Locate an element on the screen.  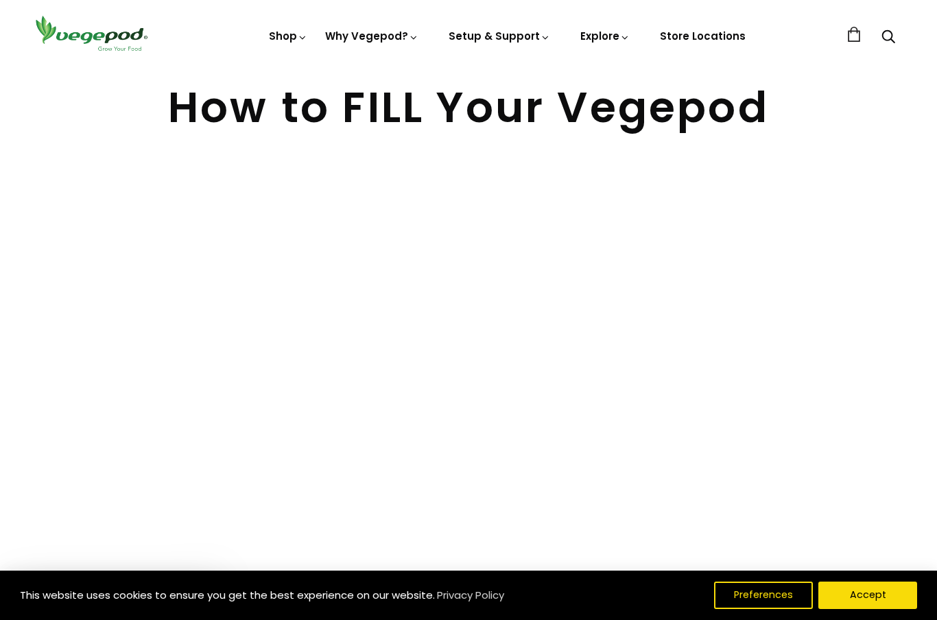
h1: How to FILL Your Vegepod is located at coordinates (469, 108).